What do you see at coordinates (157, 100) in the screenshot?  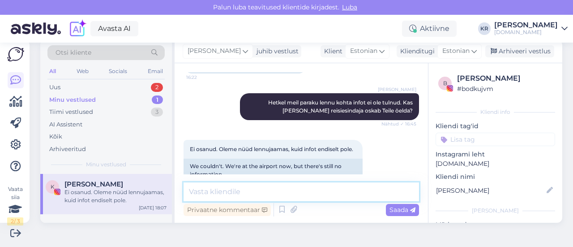 I see `div: 1` at bounding box center [157, 100].